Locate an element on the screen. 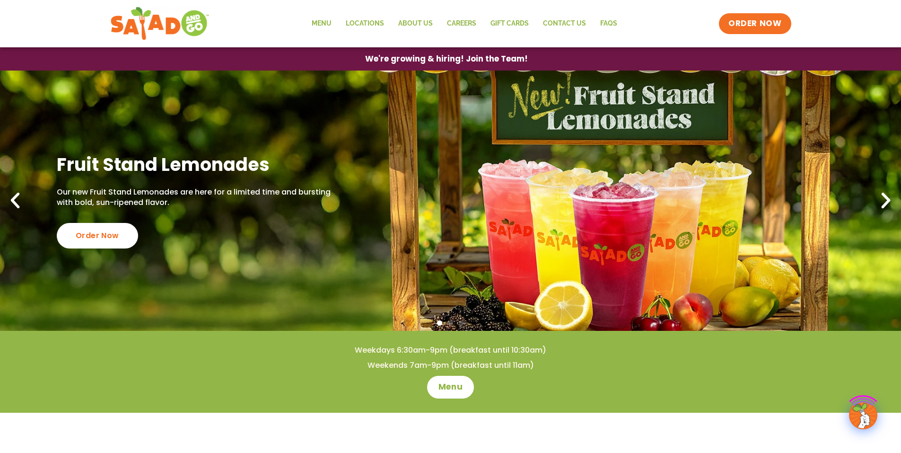 The image size is (901, 453). div: Order Now is located at coordinates (97, 236).